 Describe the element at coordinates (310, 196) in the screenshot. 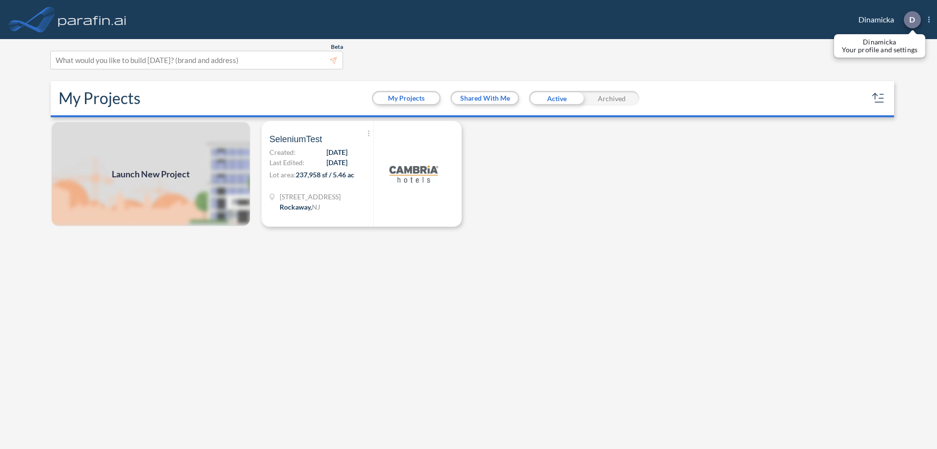

I see `span: 321 Mt Hope Ave` at that location.